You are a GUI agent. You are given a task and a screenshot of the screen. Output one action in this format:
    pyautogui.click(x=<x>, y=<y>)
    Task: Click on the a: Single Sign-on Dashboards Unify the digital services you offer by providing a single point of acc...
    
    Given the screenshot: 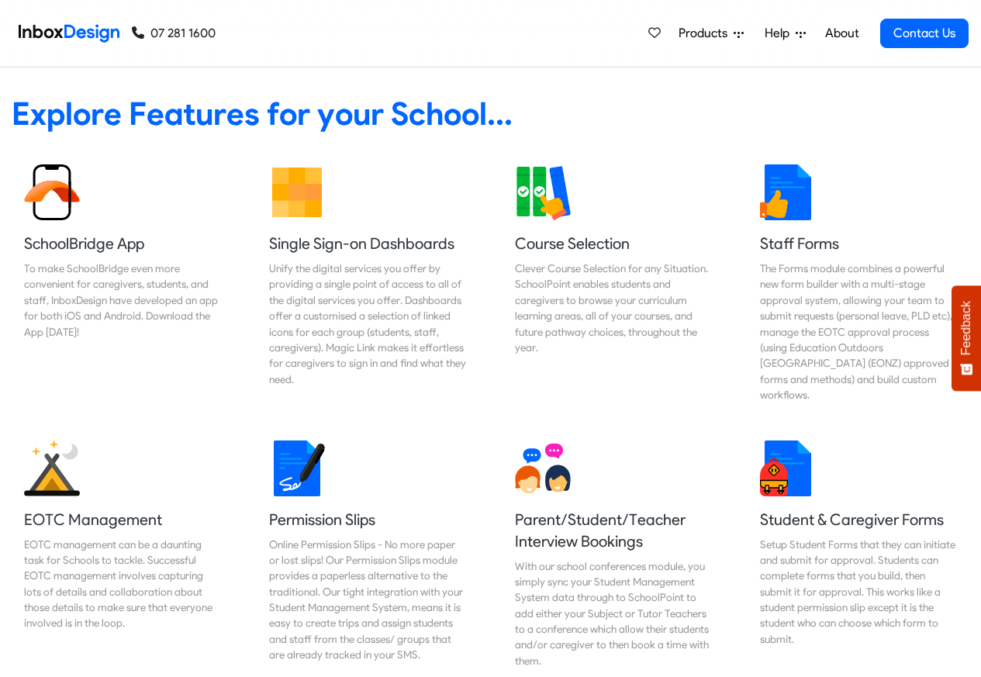 What is the action you would take?
    pyautogui.click(x=368, y=284)
    